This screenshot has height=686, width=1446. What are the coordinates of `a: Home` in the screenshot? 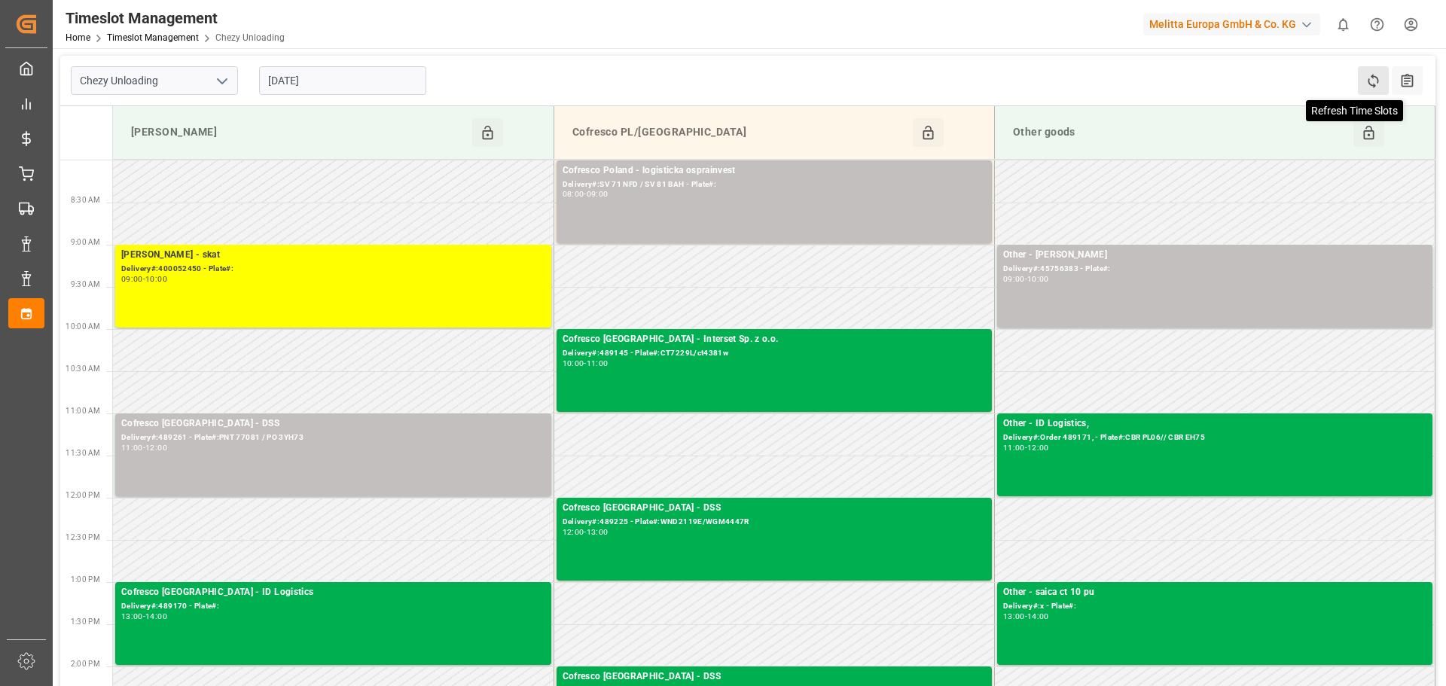 It's located at (78, 38).